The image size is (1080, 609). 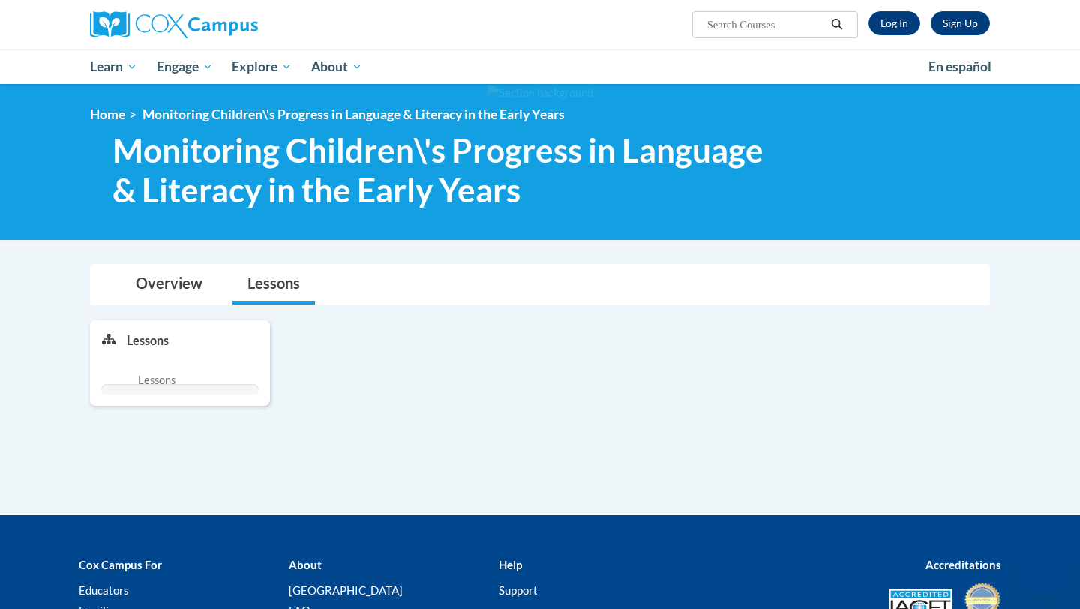 What do you see at coordinates (766, 25) in the screenshot?
I see `input: Search Courses` at bounding box center [766, 25].